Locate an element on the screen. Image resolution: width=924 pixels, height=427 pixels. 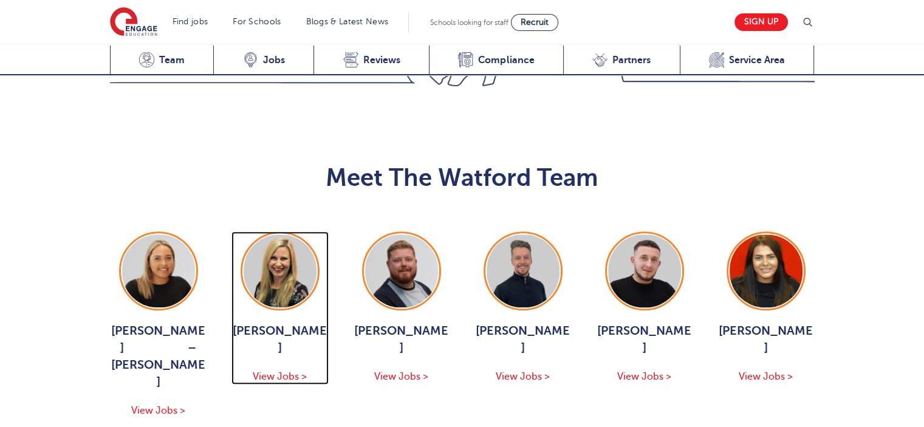
span: Compliance is located at coordinates (506, 60).